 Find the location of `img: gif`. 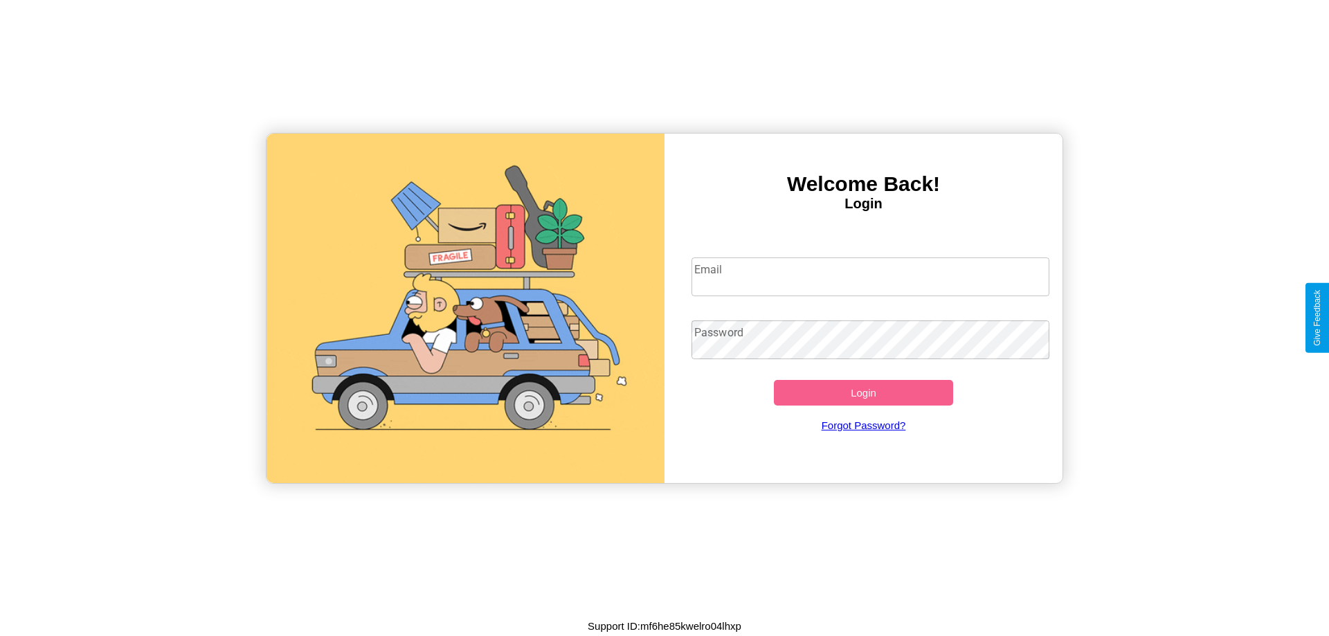

img: gif is located at coordinates (465, 308).